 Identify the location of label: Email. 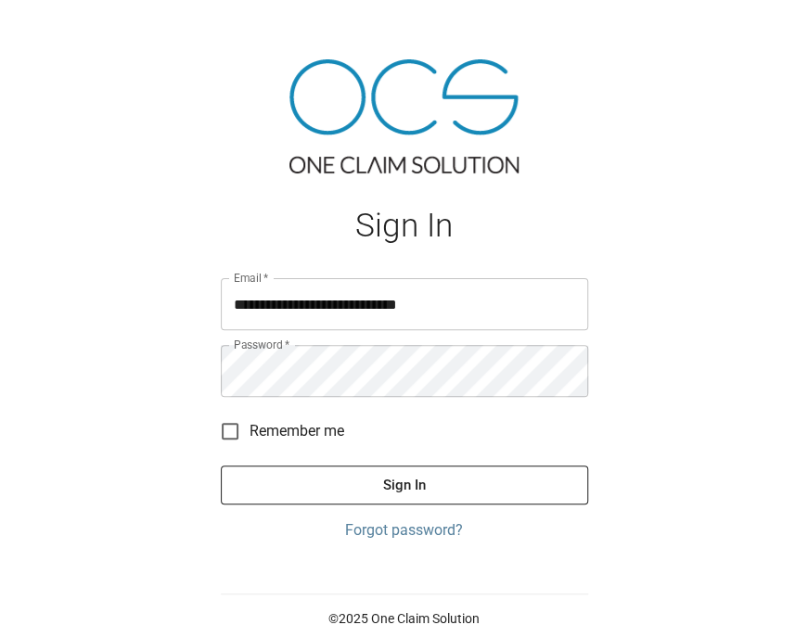
(251, 277).